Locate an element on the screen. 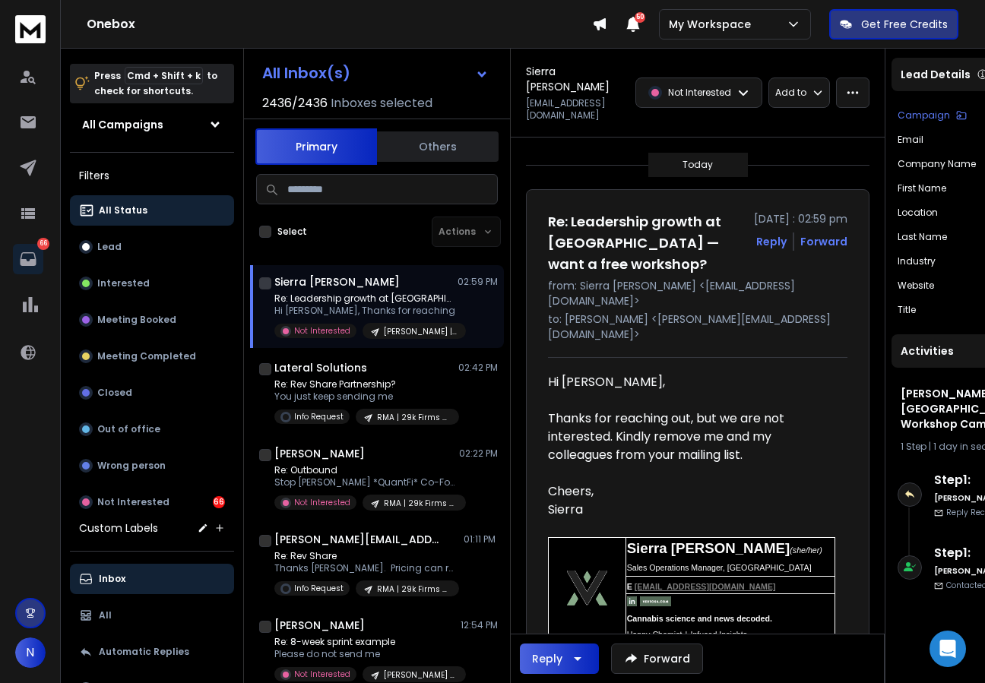 This screenshot has width=985, height=683. p: Last Name is located at coordinates (922, 237).